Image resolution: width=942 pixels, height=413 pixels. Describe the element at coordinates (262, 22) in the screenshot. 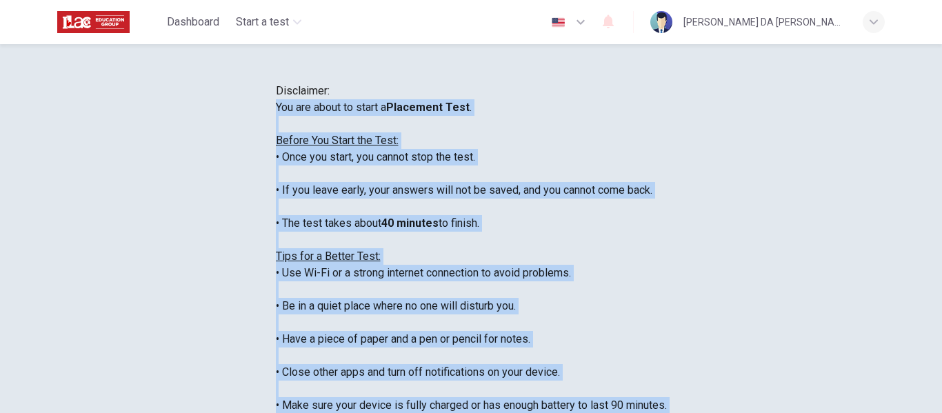

I see `span: Start a test` at that location.